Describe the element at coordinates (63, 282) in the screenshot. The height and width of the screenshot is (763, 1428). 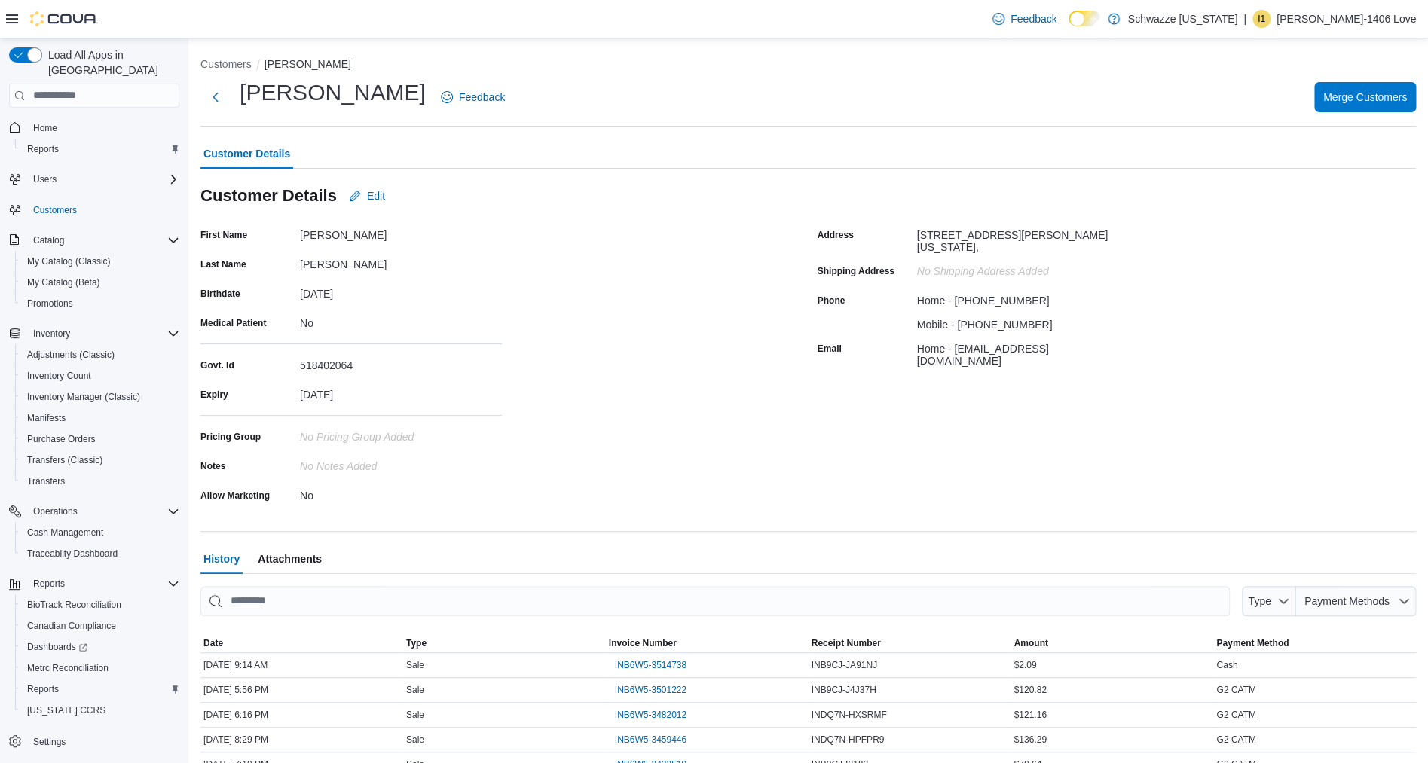
I see `span: My Catalog (Beta)` at that location.